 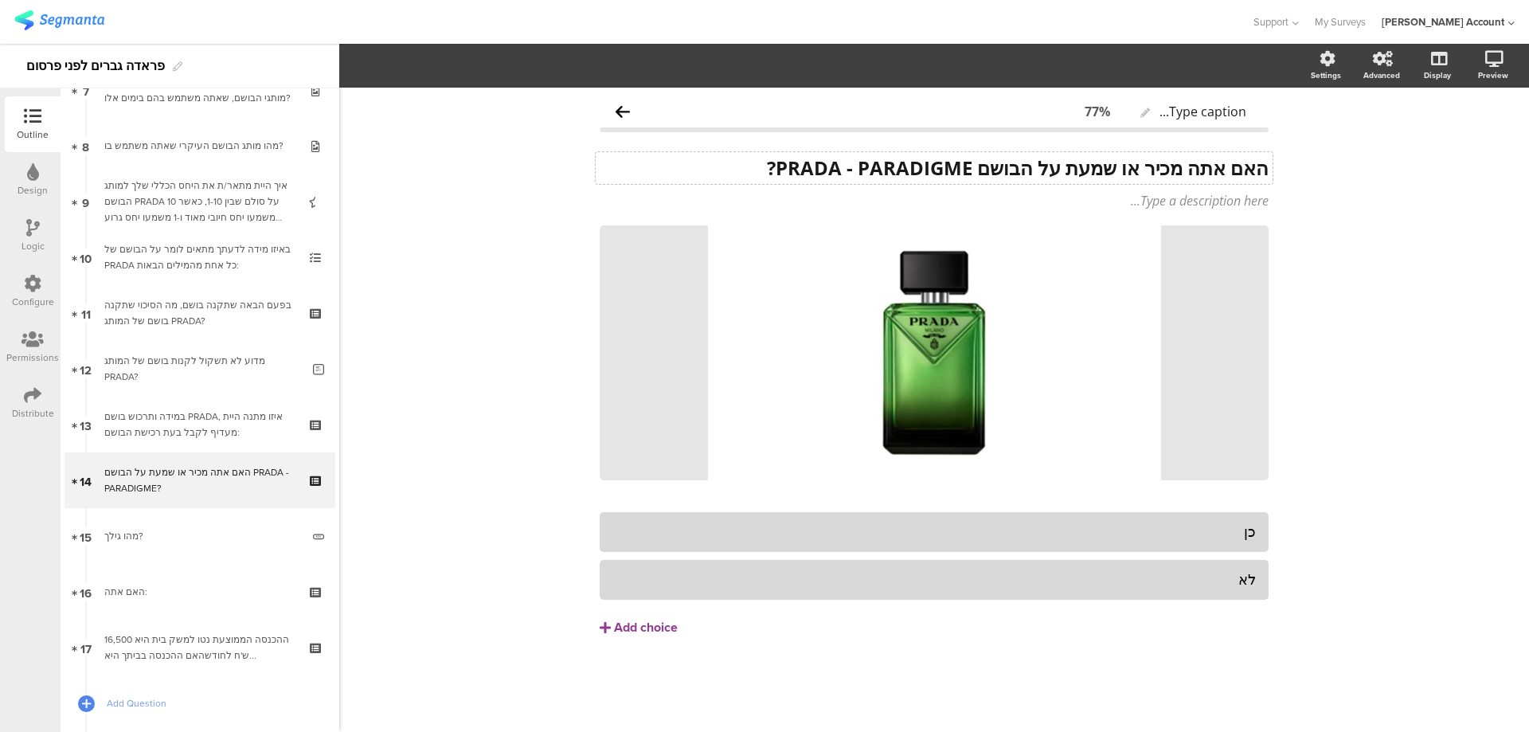 I want to click on div: Type a description here..., so click(x=934, y=201).